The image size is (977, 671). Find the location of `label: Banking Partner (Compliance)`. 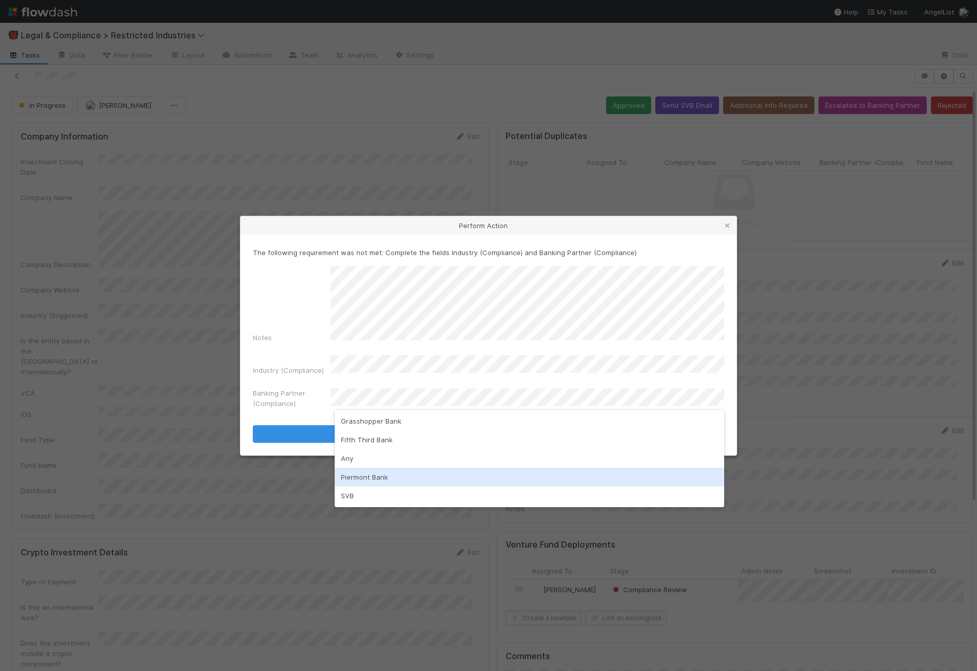

label: Banking Partner (Compliance) is located at coordinates (292, 398).